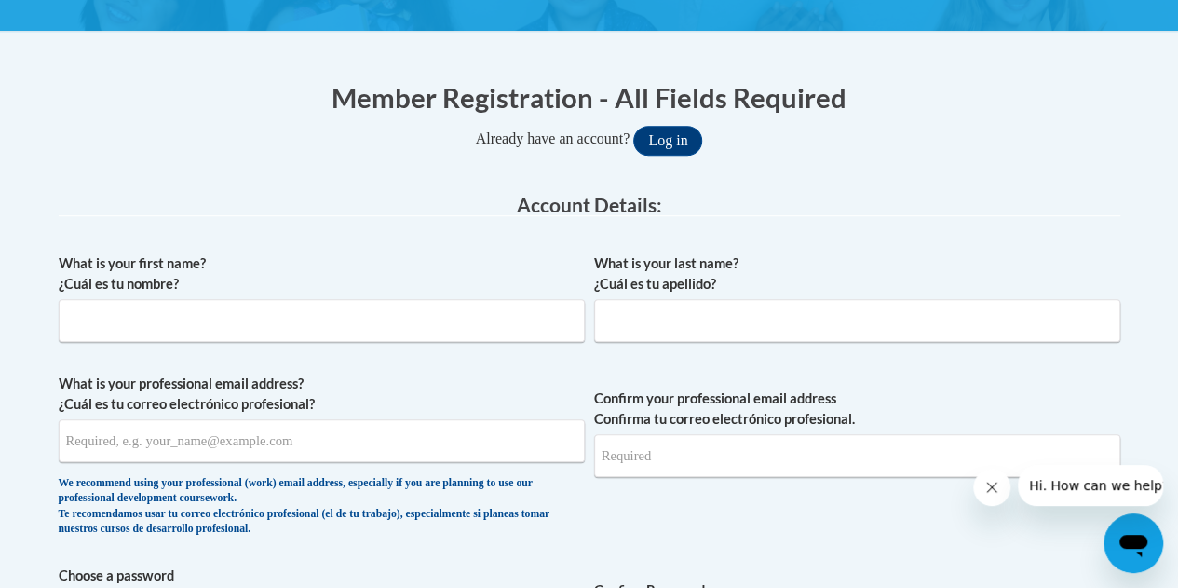 The width and height of the screenshot is (1178, 588). I want to click on span: Hi. How can we help?, so click(81, 20).